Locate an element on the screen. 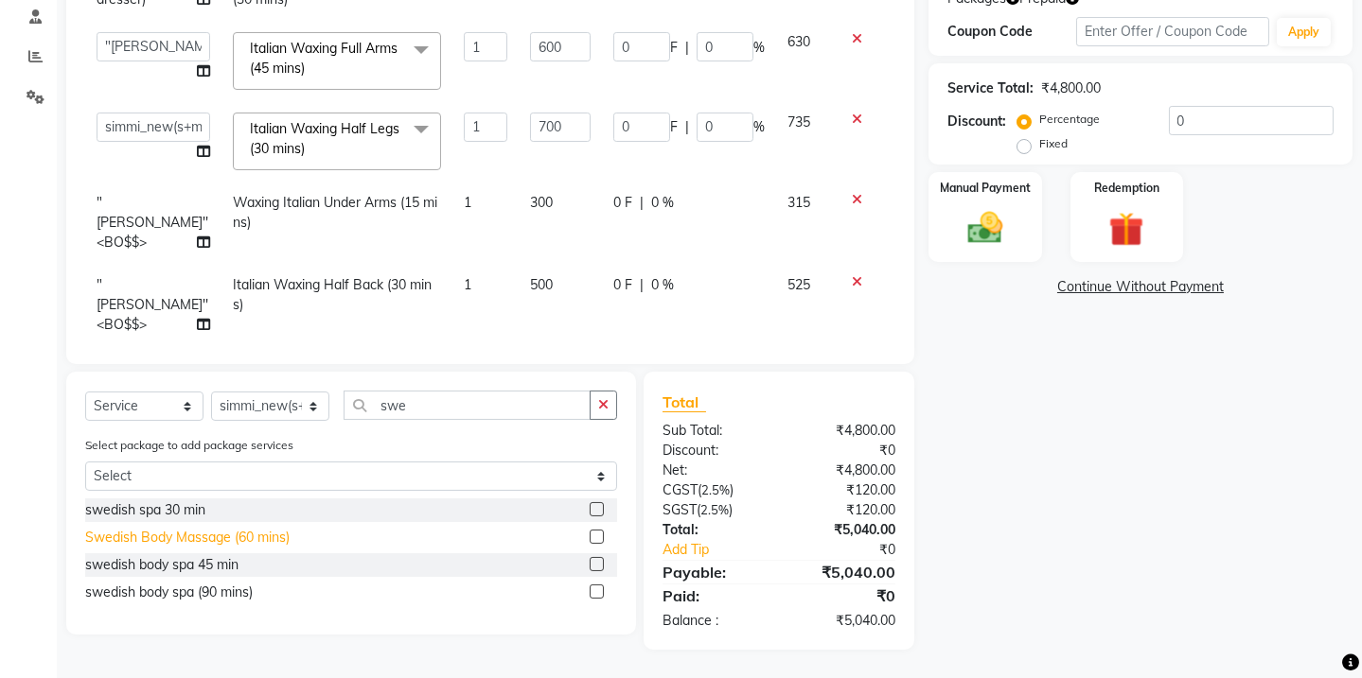  div: Swedish Body Massage (60 mins) is located at coordinates (187, 537).